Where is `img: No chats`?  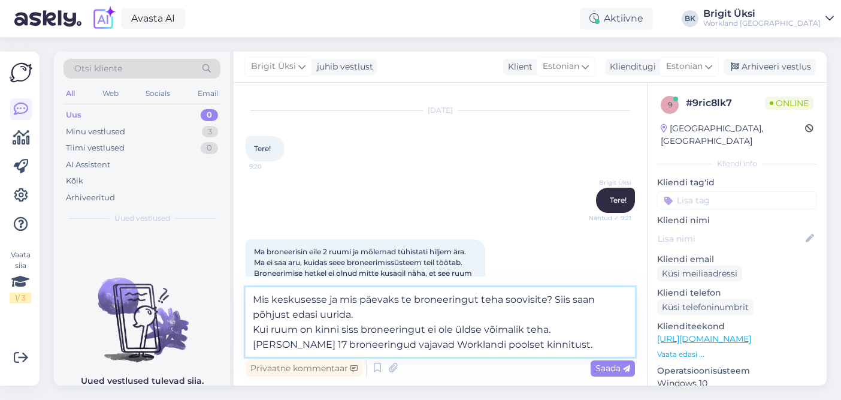
img: No chats is located at coordinates (142, 310).